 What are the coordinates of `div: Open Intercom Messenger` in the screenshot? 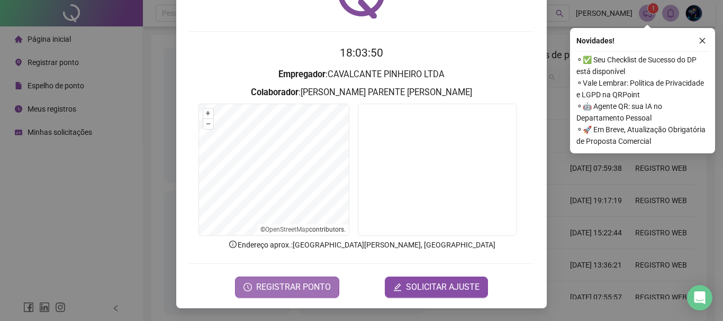 It's located at (700, 298).